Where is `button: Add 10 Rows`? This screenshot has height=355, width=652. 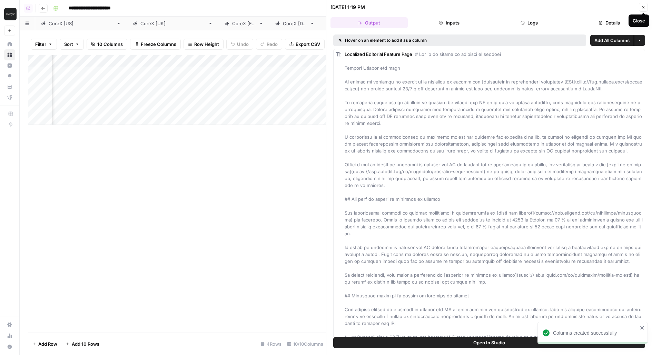 button: Add 10 Rows is located at coordinates (82, 344).